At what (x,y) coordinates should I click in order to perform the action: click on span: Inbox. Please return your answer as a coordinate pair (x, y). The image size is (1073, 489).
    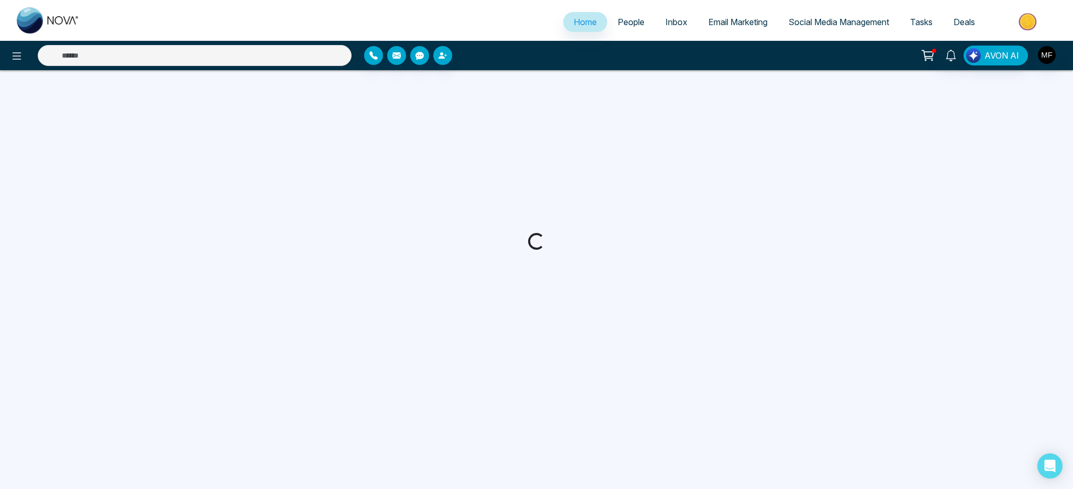
    Looking at the image, I should click on (676, 22).